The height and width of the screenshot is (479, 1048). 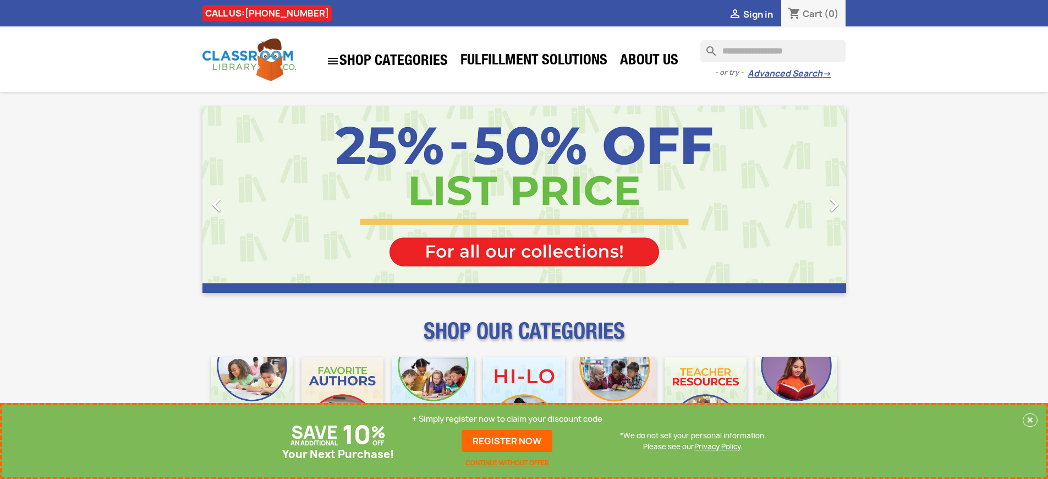 I want to click on a: About Us, so click(x=649, y=62).